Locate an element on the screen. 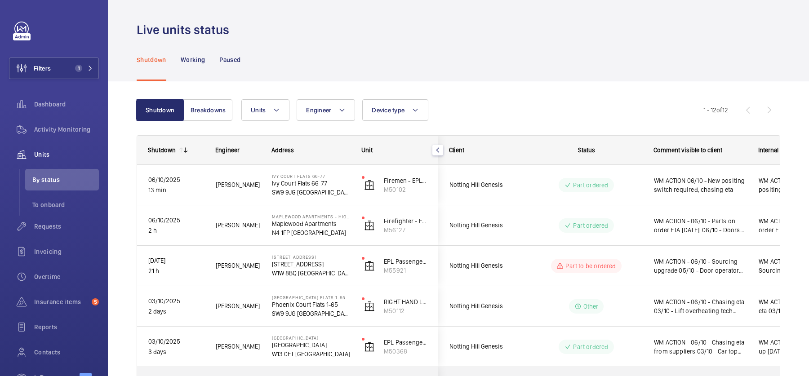 The image size is (809, 376). span: Insurance items is located at coordinates (61, 302).